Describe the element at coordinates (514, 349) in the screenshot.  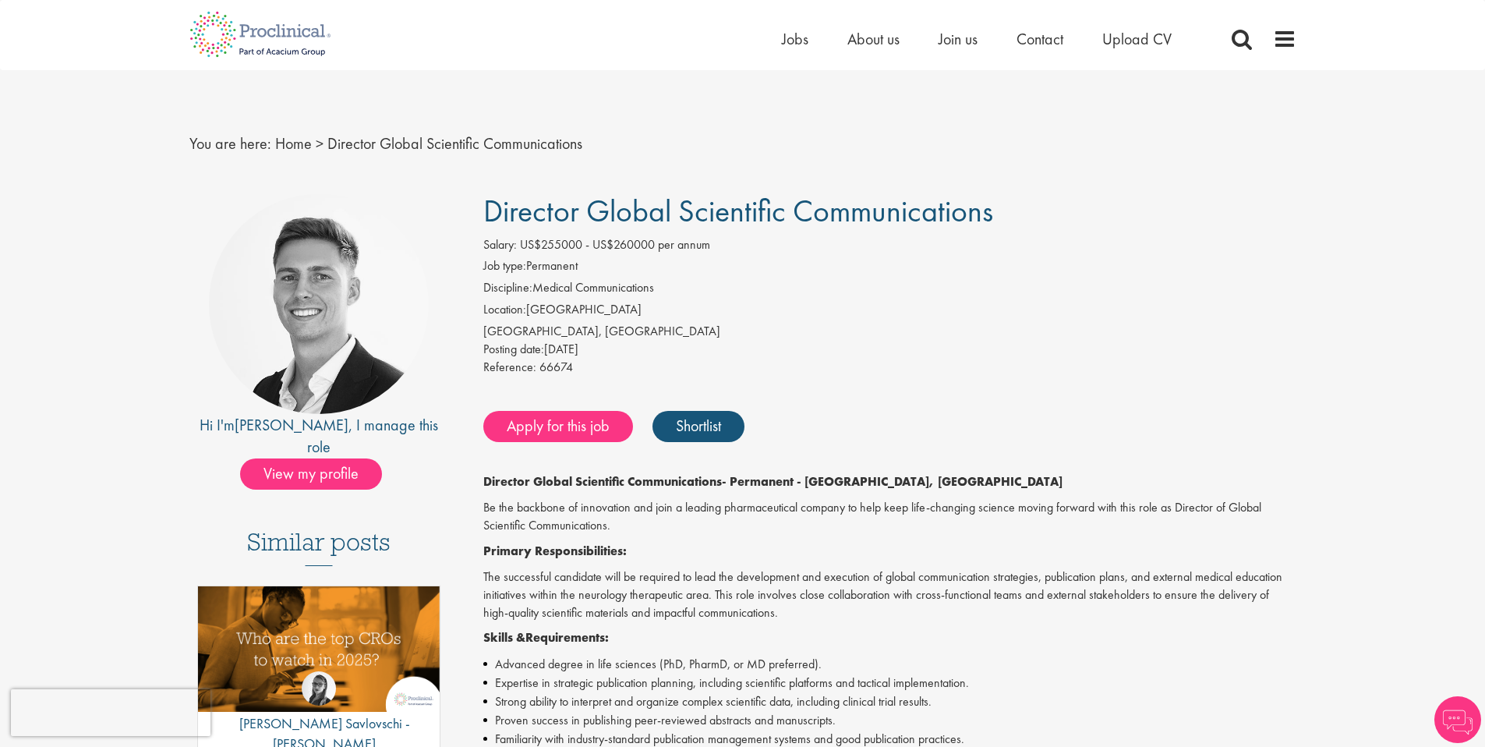
I see `span: Posting date:` at that location.